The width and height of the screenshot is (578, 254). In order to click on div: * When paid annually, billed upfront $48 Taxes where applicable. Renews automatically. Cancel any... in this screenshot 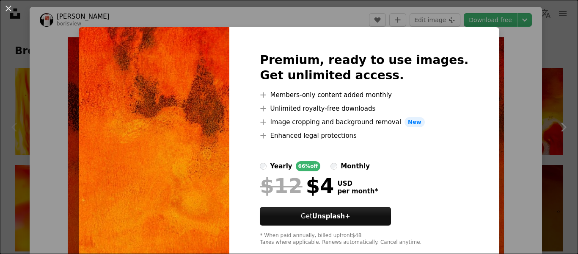, I will do `click(364, 239)`.